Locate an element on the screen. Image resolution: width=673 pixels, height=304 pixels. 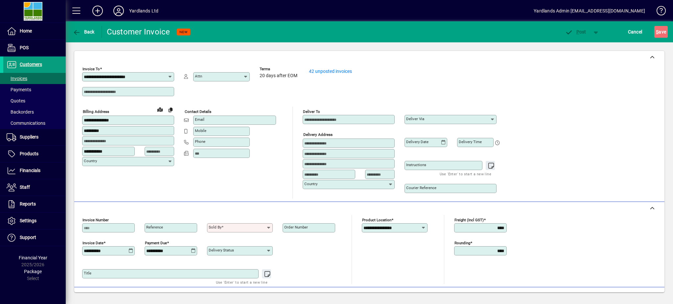
a: 42 unposted invoices is located at coordinates (330, 71).